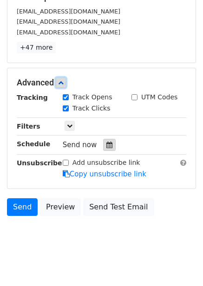 This screenshot has width=203, height=286. I want to click on label: Track Opens, so click(92, 97).